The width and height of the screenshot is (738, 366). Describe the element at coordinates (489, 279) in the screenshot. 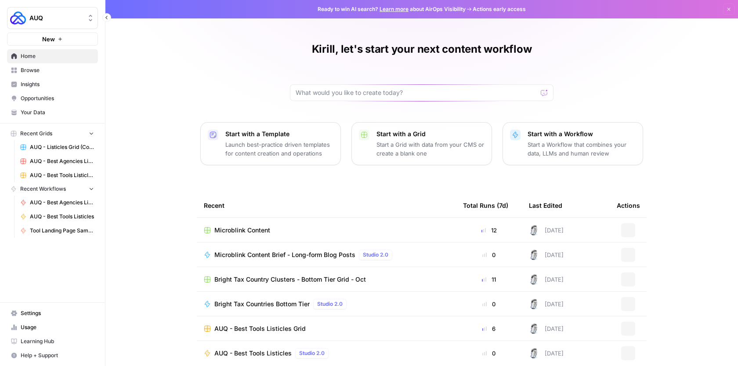

I see `div: 11` at that location.